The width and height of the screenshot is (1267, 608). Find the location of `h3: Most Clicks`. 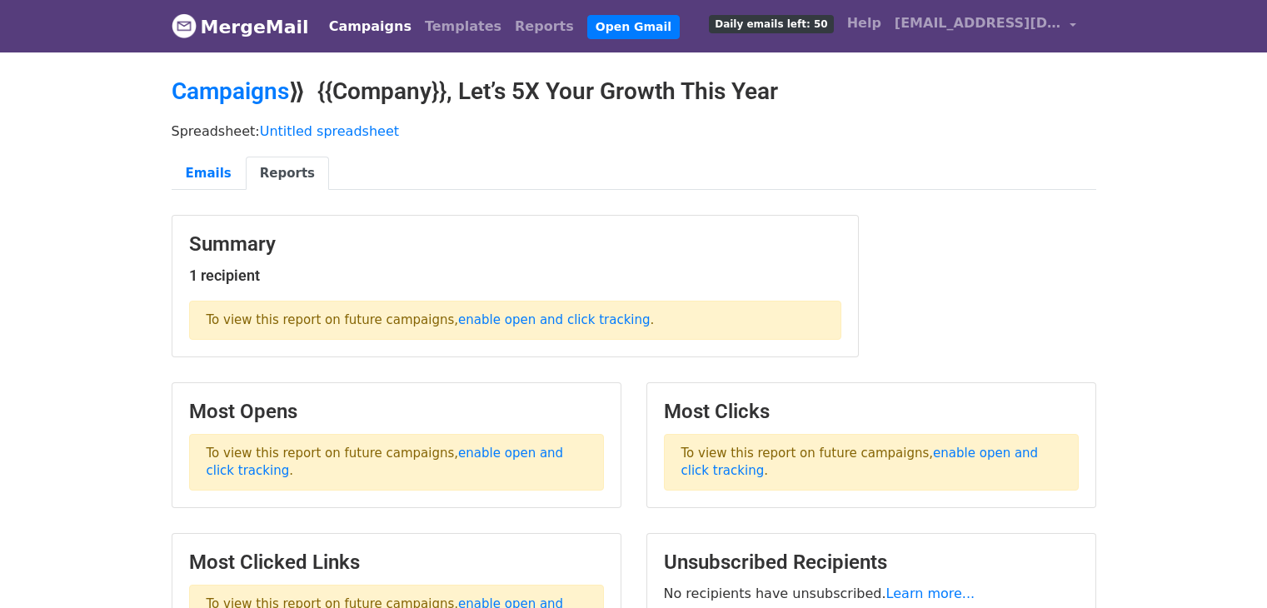

h3: Most Clicks is located at coordinates (872, 412).